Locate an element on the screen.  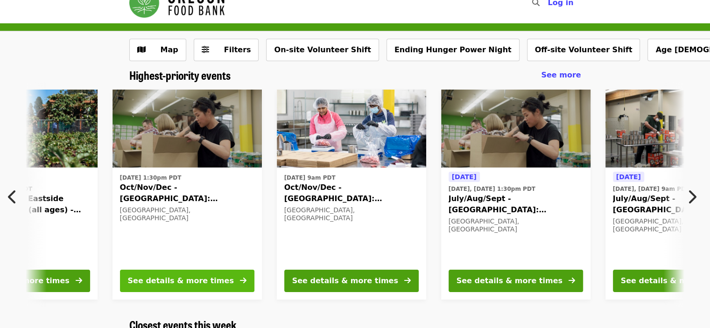
i: map icon is located at coordinates (141, 49).